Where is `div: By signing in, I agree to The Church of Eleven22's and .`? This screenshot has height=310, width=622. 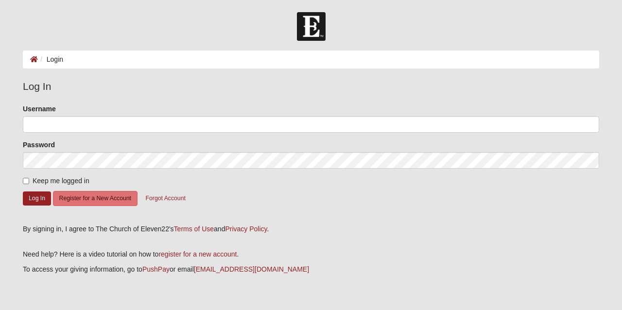
div: By signing in, I agree to The Church of Eleven22's and . is located at coordinates (311, 229).